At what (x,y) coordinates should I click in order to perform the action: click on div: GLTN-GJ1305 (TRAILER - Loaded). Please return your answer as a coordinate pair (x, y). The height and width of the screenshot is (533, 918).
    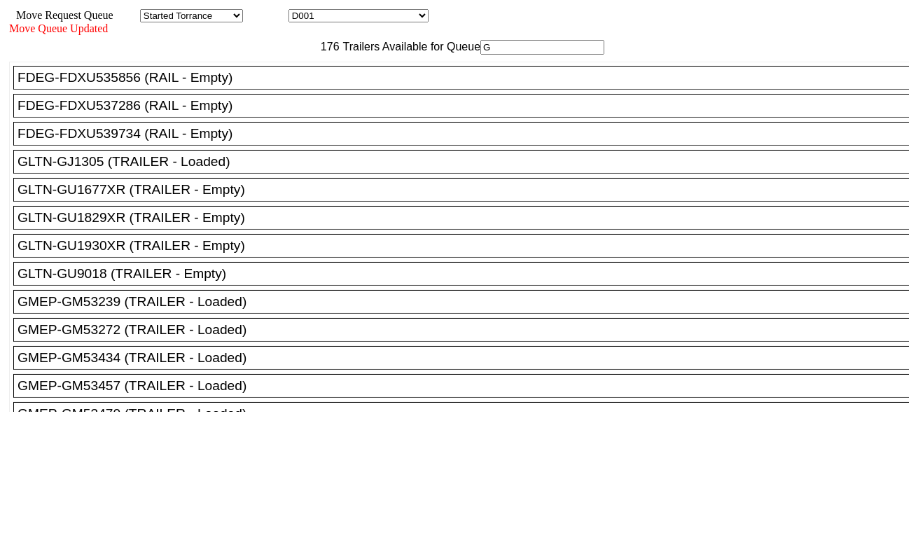
    Looking at the image, I should click on (467, 162).